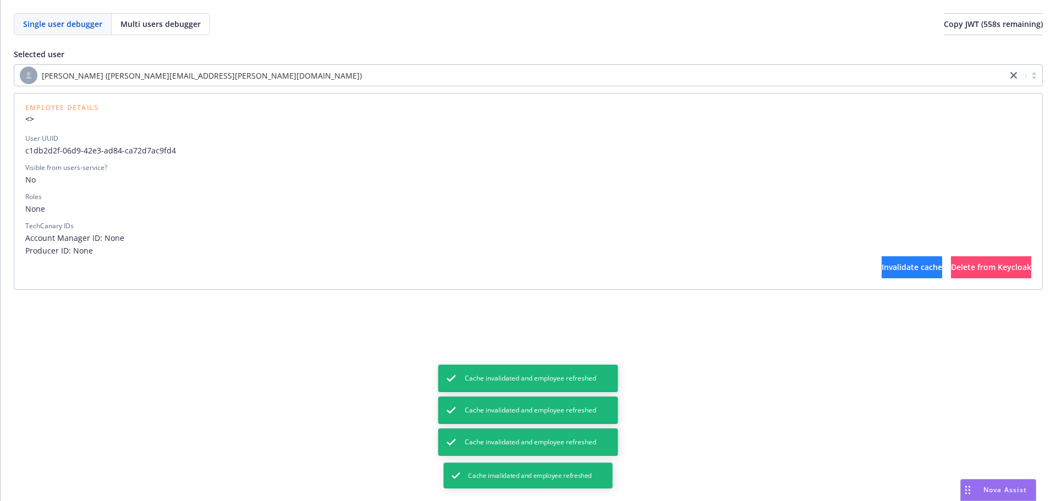 This screenshot has height=501, width=1056. I want to click on span: c1db2d2f-06d9-42e3-ad84-ca72d7ac9fd4, so click(528, 150).